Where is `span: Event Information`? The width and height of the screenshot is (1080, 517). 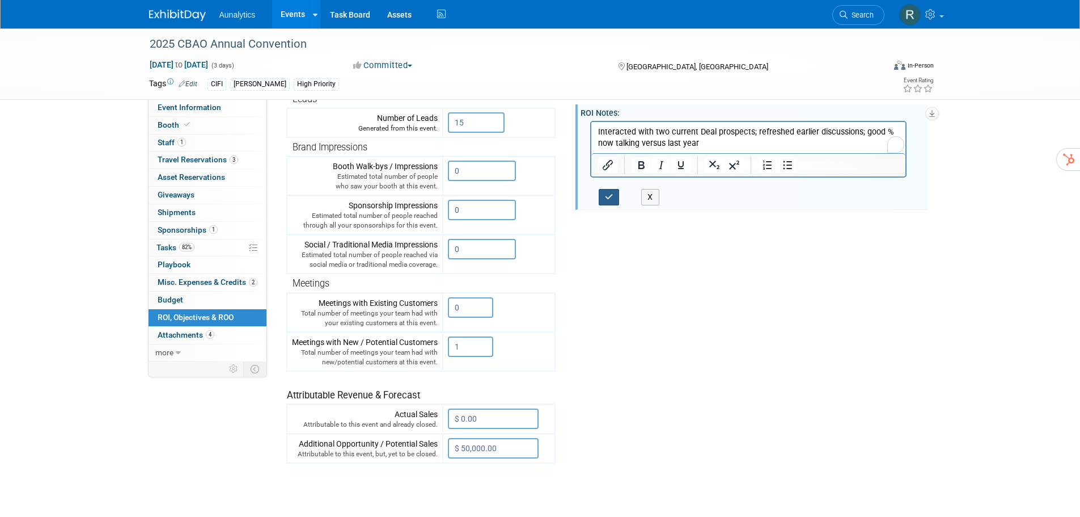 span: Event Information is located at coordinates (189, 107).